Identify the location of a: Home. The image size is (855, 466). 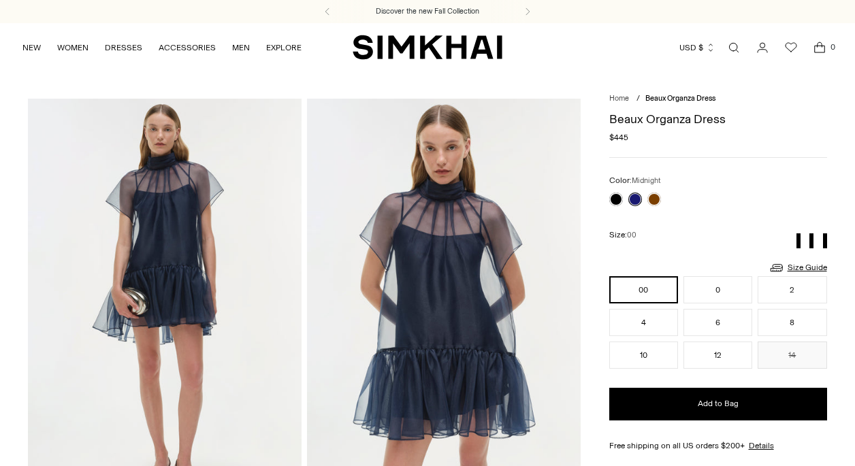
(619, 98).